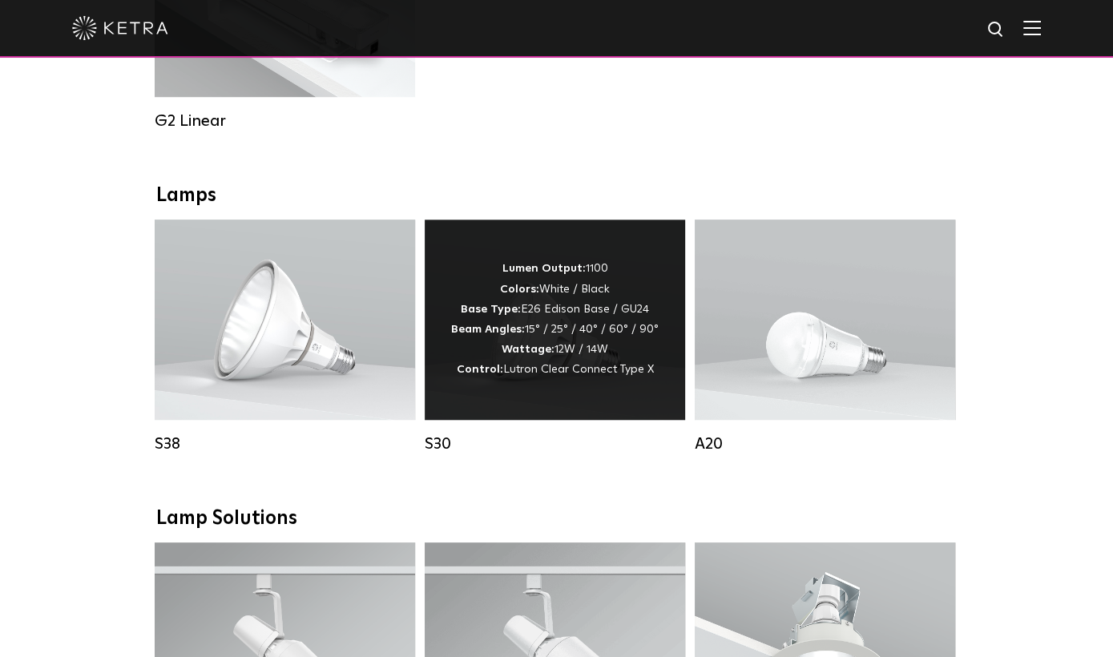  Describe the element at coordinates (519, 289) in the screenshot. I see `strong: Colors:` at that location.